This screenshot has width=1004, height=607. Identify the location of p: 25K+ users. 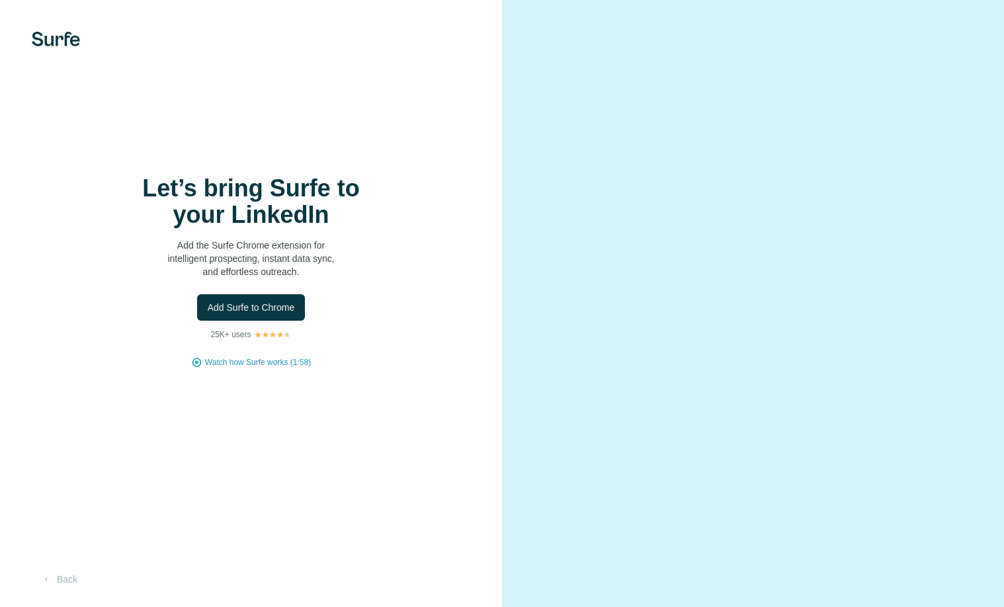
(230, 335).